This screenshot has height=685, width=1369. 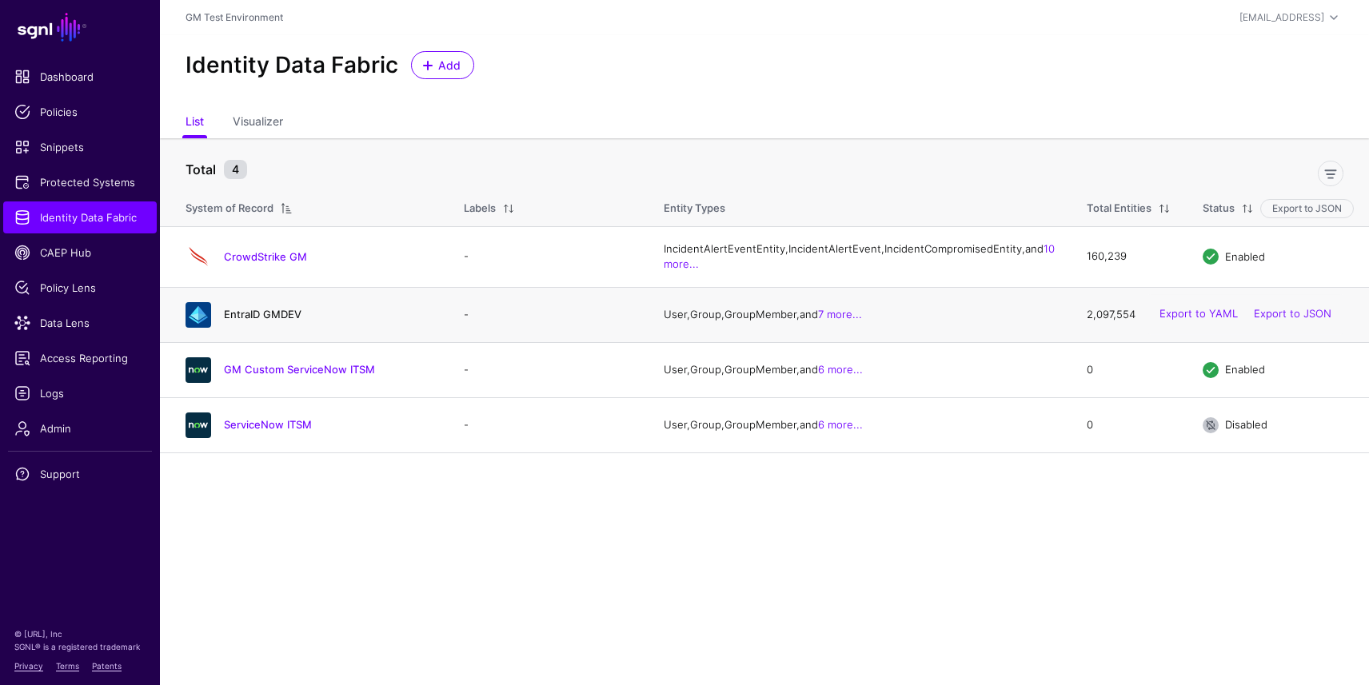 What do you see at coordinates (80, 288) in the screenshot?
I see `span: Policy Lens` at bounding box center [80, 288].